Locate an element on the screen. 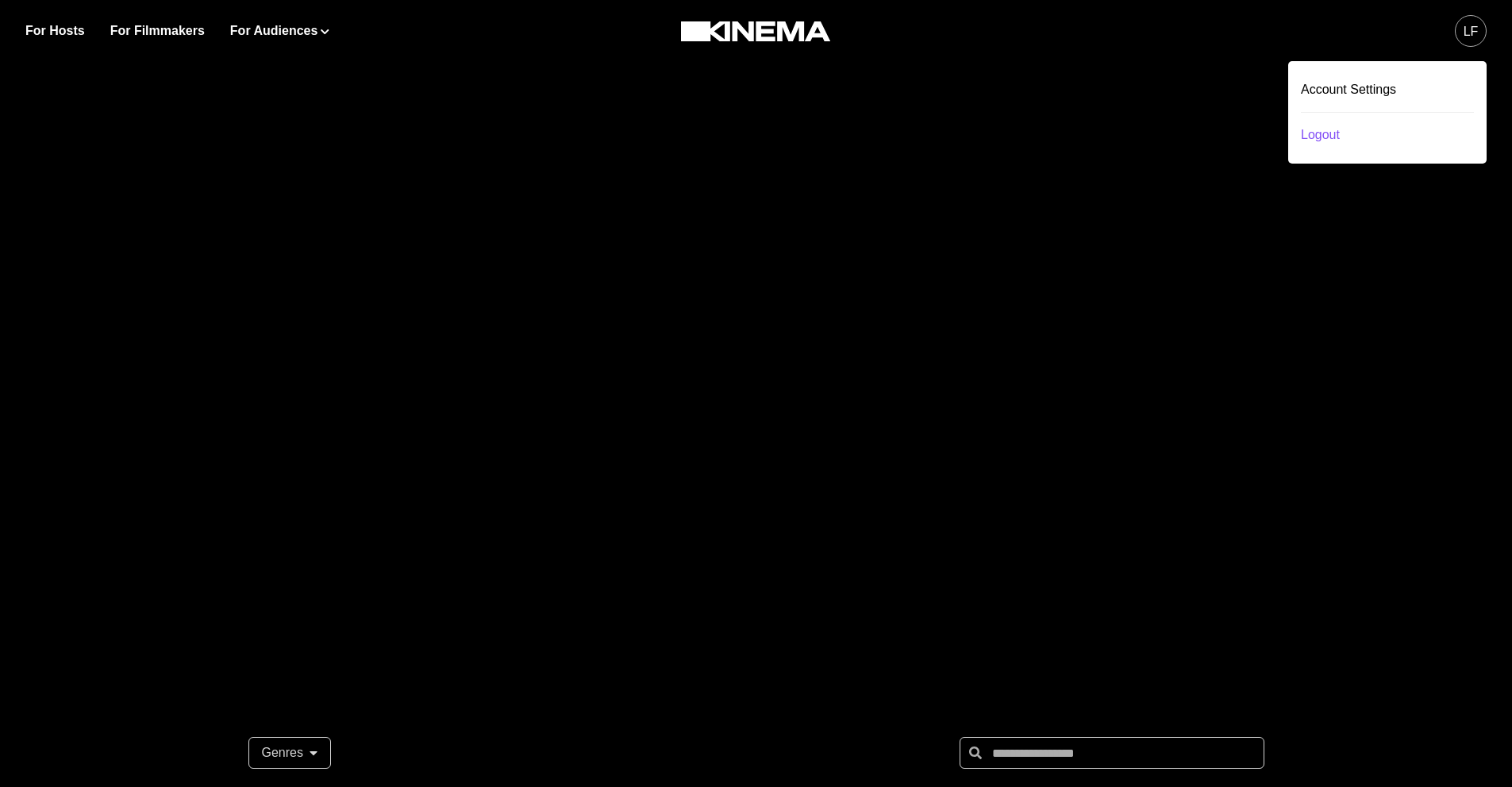 The image size is (1512, 787). a: For Hosts is located at coordinates (54, 31).